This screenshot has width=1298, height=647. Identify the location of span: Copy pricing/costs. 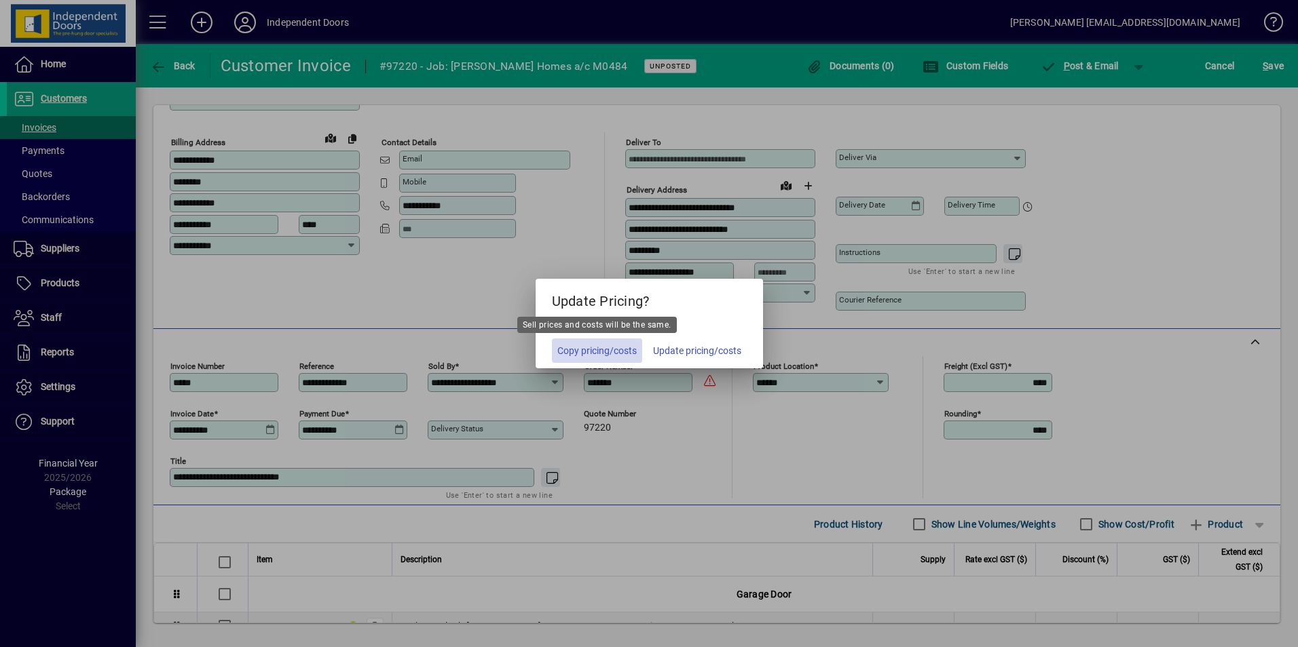
(597, 351).